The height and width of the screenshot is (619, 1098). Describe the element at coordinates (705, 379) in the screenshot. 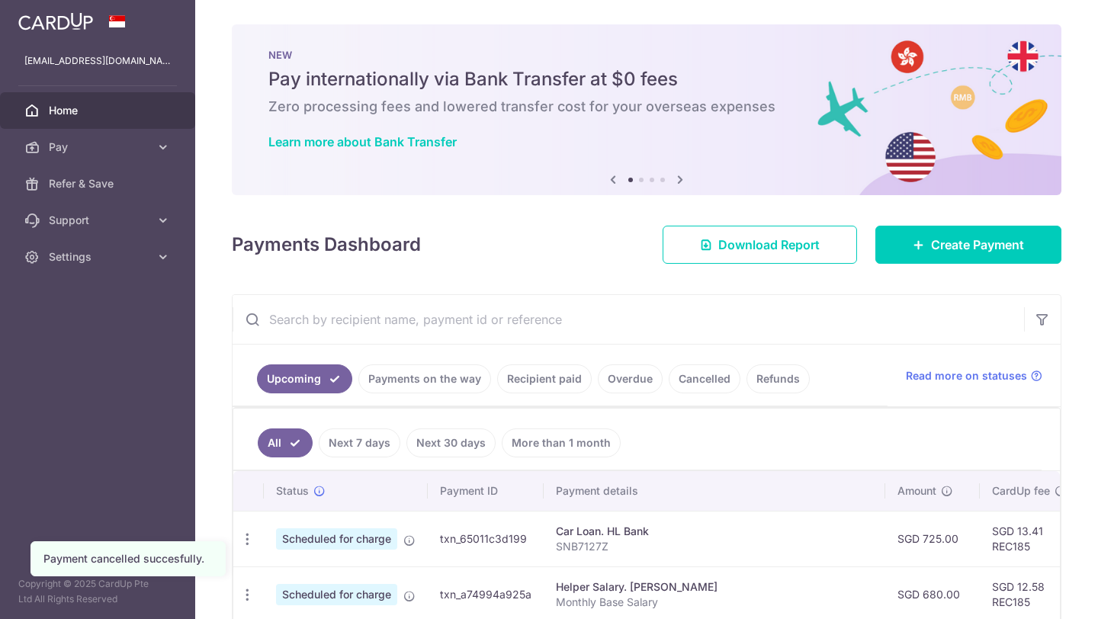

I see `a: Cancelled` at that location.